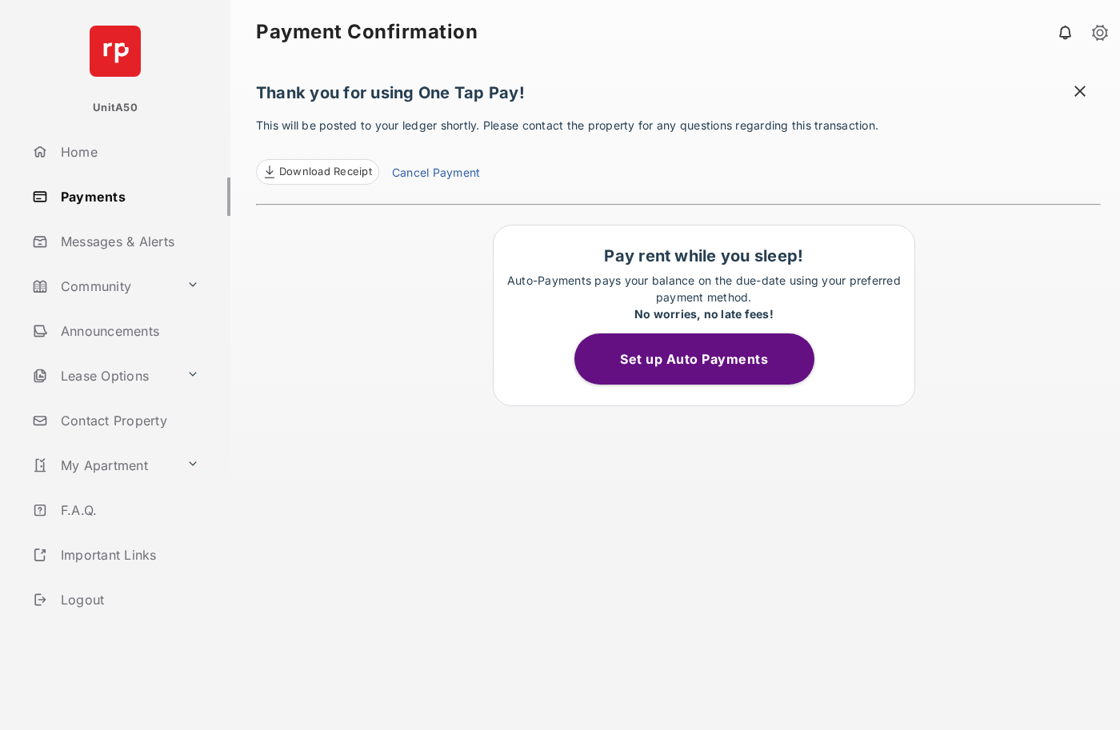 Image resolution: width=1120 pixels, height=730 pixels. What do you see at coordinates (318, 172) in the screenshot?
I see `a: Download Receipt` at bounding box center [318, 172].